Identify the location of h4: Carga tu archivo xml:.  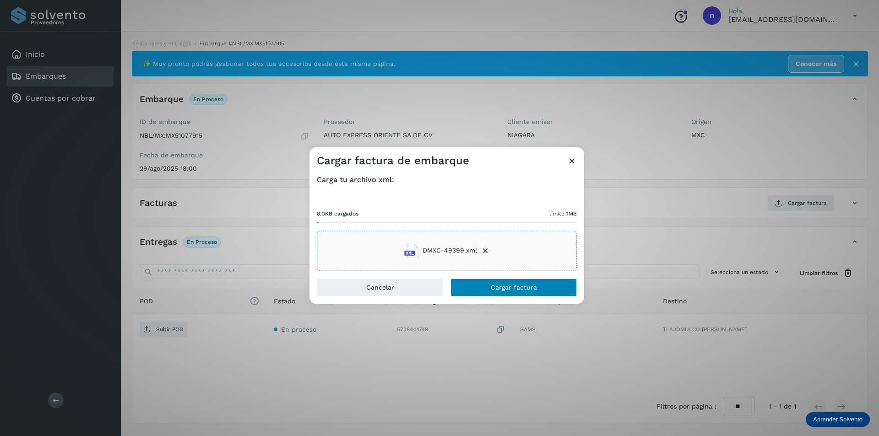
(447, 179).